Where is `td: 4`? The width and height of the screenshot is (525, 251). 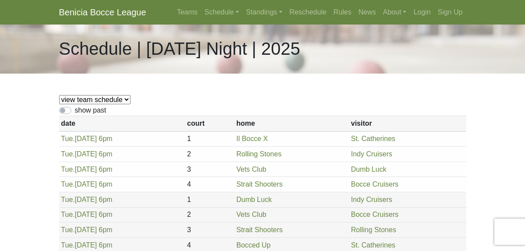
td: 4 is located at coordinates (209, 184).